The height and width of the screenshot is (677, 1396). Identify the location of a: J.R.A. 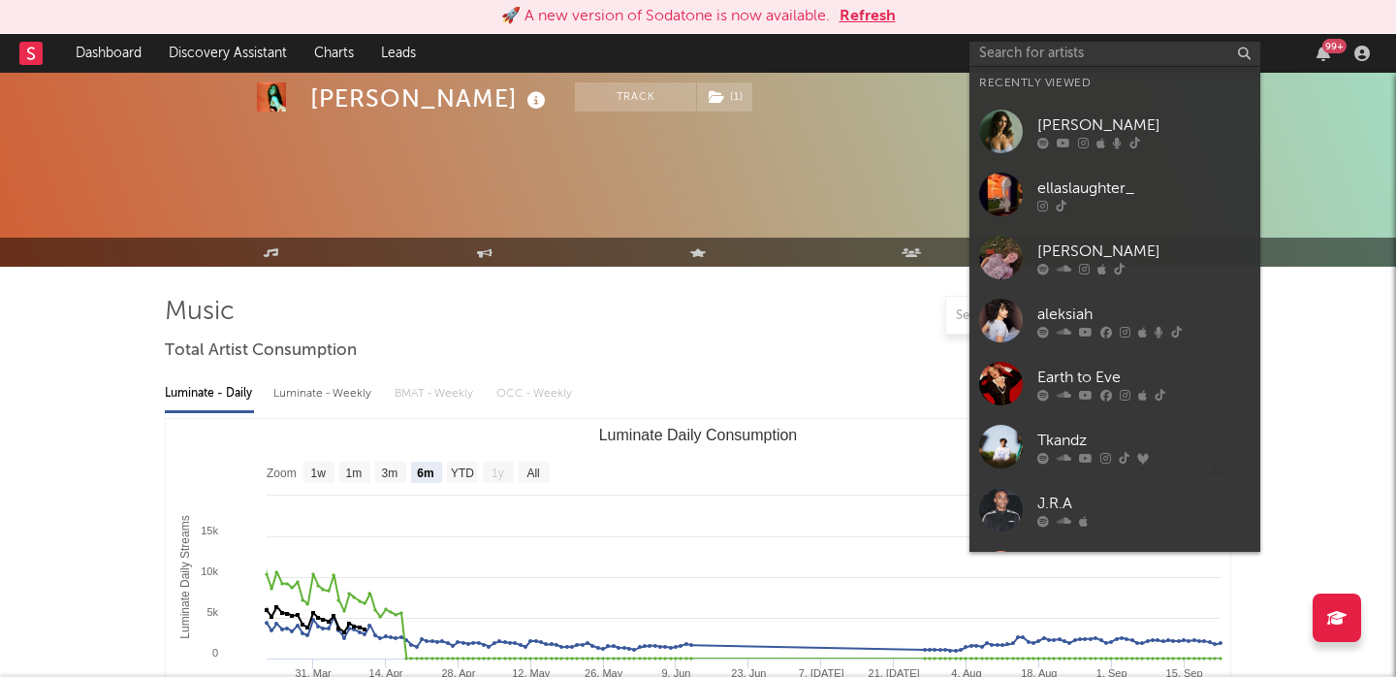
(1115, 509).